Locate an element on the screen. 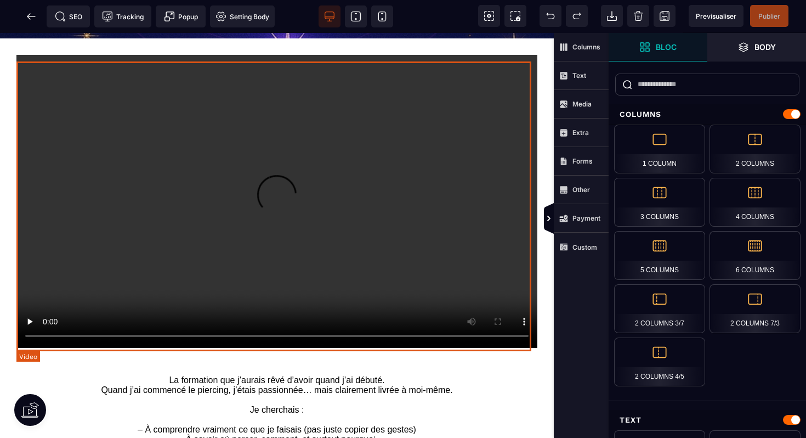 This screenshot has height=438, width=806. strong: Body is located at coordinates (765, 47).